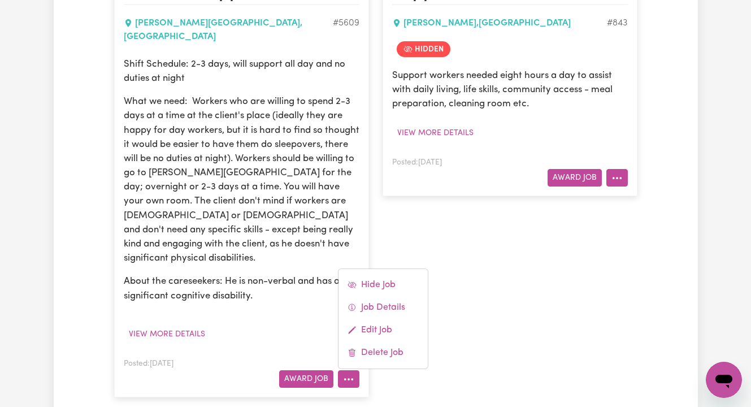  I want to click on a: Job Details, so click(383, 308).